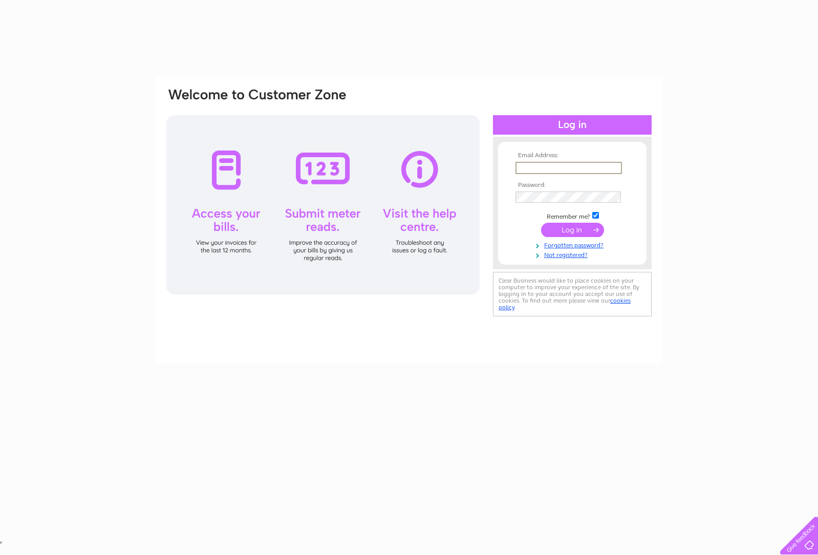  Describe the element at coordinates (572, 216) in the screenshot. I see `td: Remember me?` at that location.